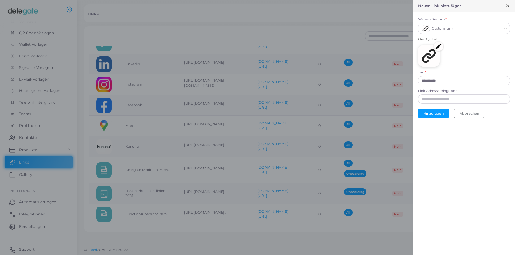  I want to click on span: Link-Symbol, so click(464, 40).